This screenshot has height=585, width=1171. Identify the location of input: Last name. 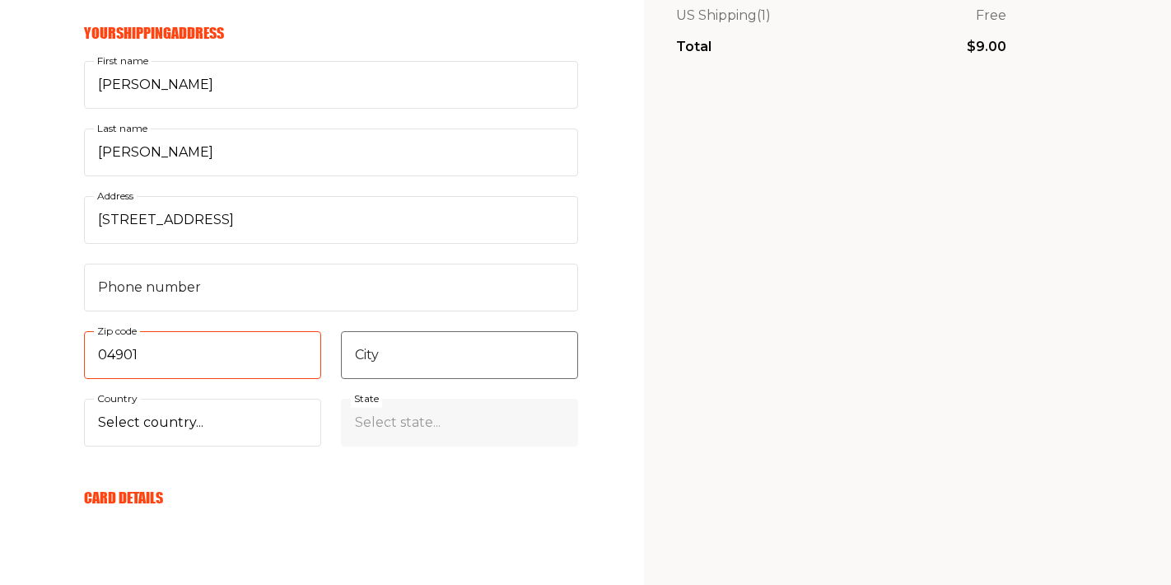
(331, 152).